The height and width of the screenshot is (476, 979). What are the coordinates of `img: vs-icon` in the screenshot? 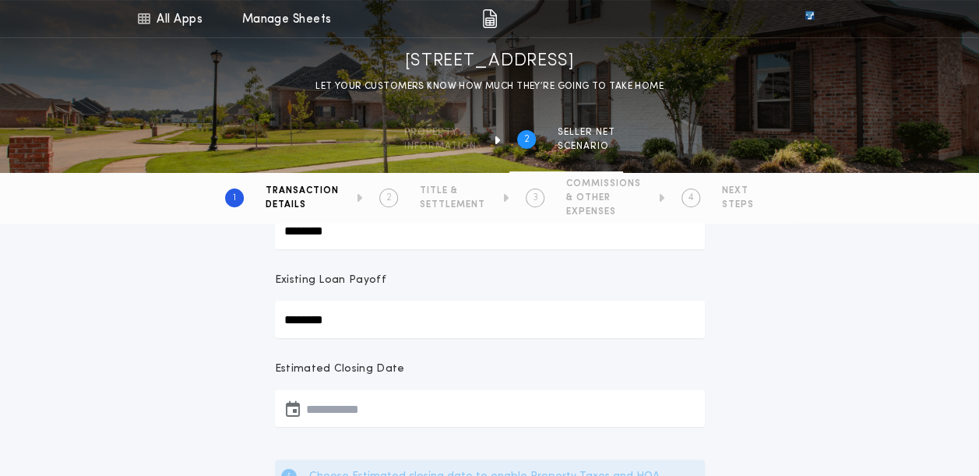 It's located at (809, 19).